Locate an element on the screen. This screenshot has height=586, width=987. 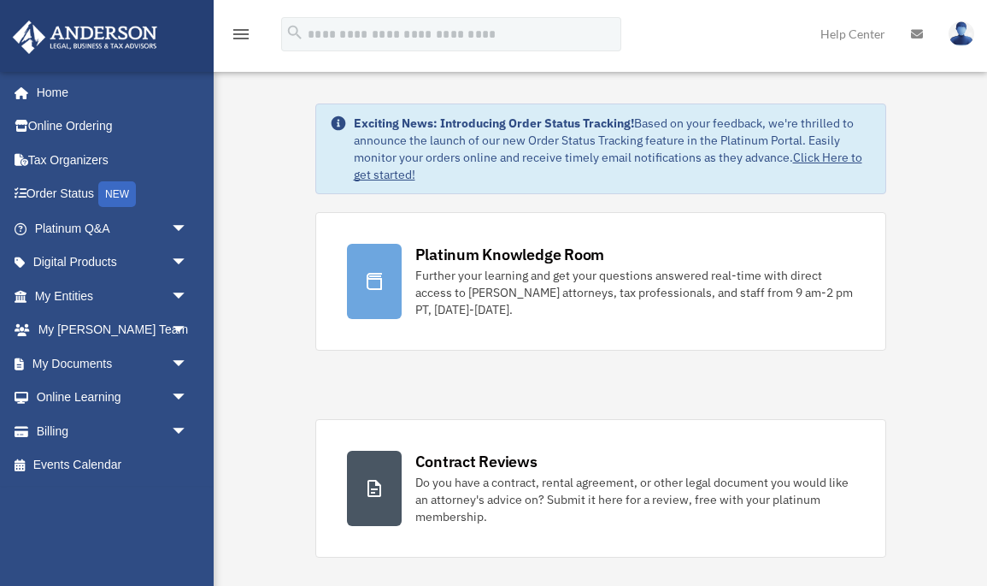
a: Platinum Q&Aarrow_drop_down is located at coordinates (113, 228).